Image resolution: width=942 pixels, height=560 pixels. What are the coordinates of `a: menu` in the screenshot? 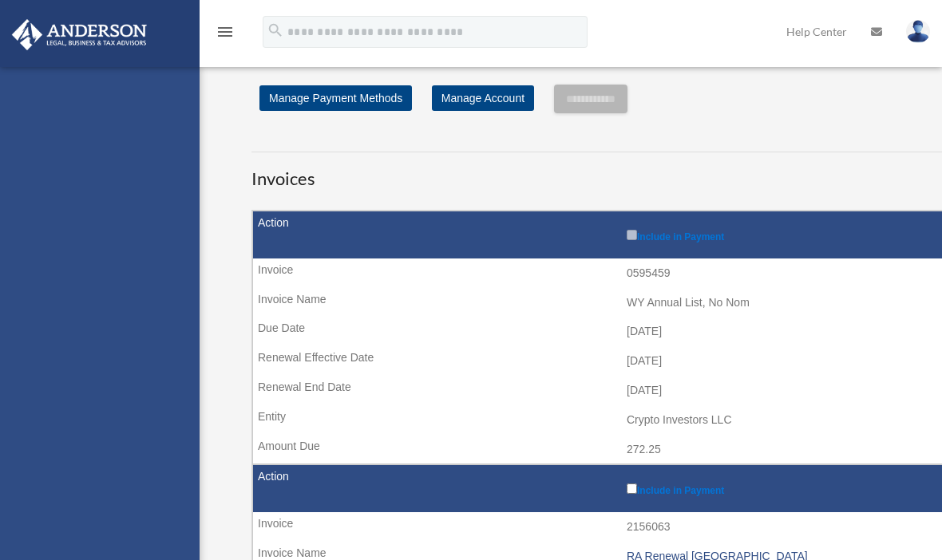 It's located at (225, 34).